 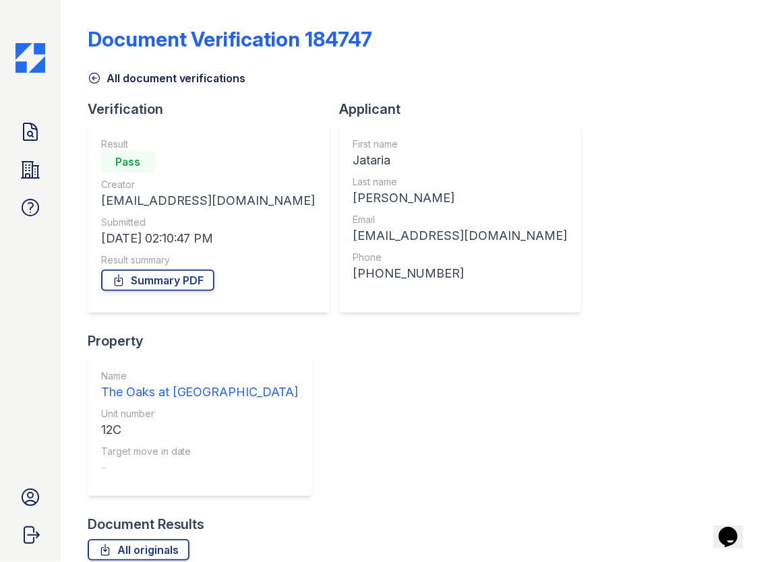 What do you see at coordinates (460, 160) in the screenshot?
I see `div: Jataria` at bounding box center [460, 160].